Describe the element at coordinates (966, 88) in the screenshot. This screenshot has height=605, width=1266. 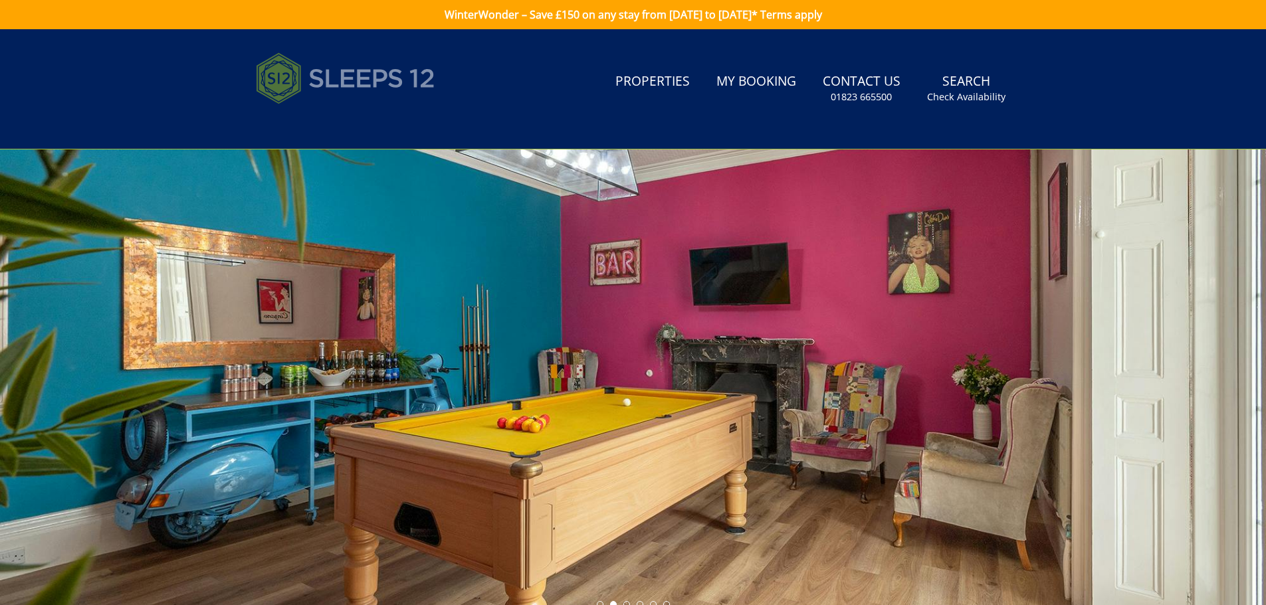
I see `a: SearchCheck Availability` at that location.